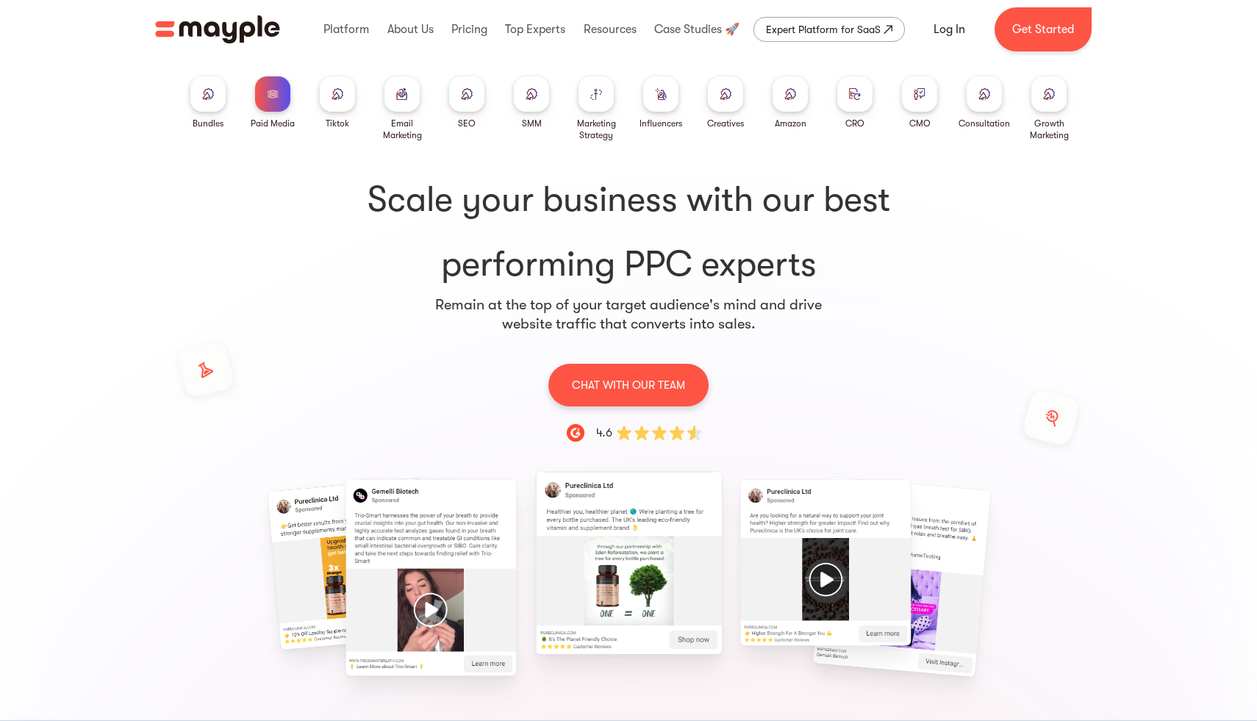 This screenshot has width=1257, height=721. Describe the element at coordinates (402, 129) in the screenshot. I see `div: Email Marketing` at that location.